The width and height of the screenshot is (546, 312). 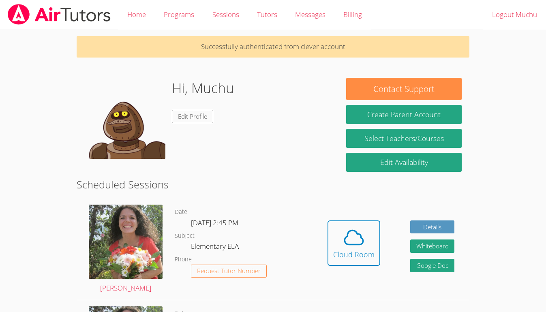 I want to click on span: Messages, so click(x=310, y=14).